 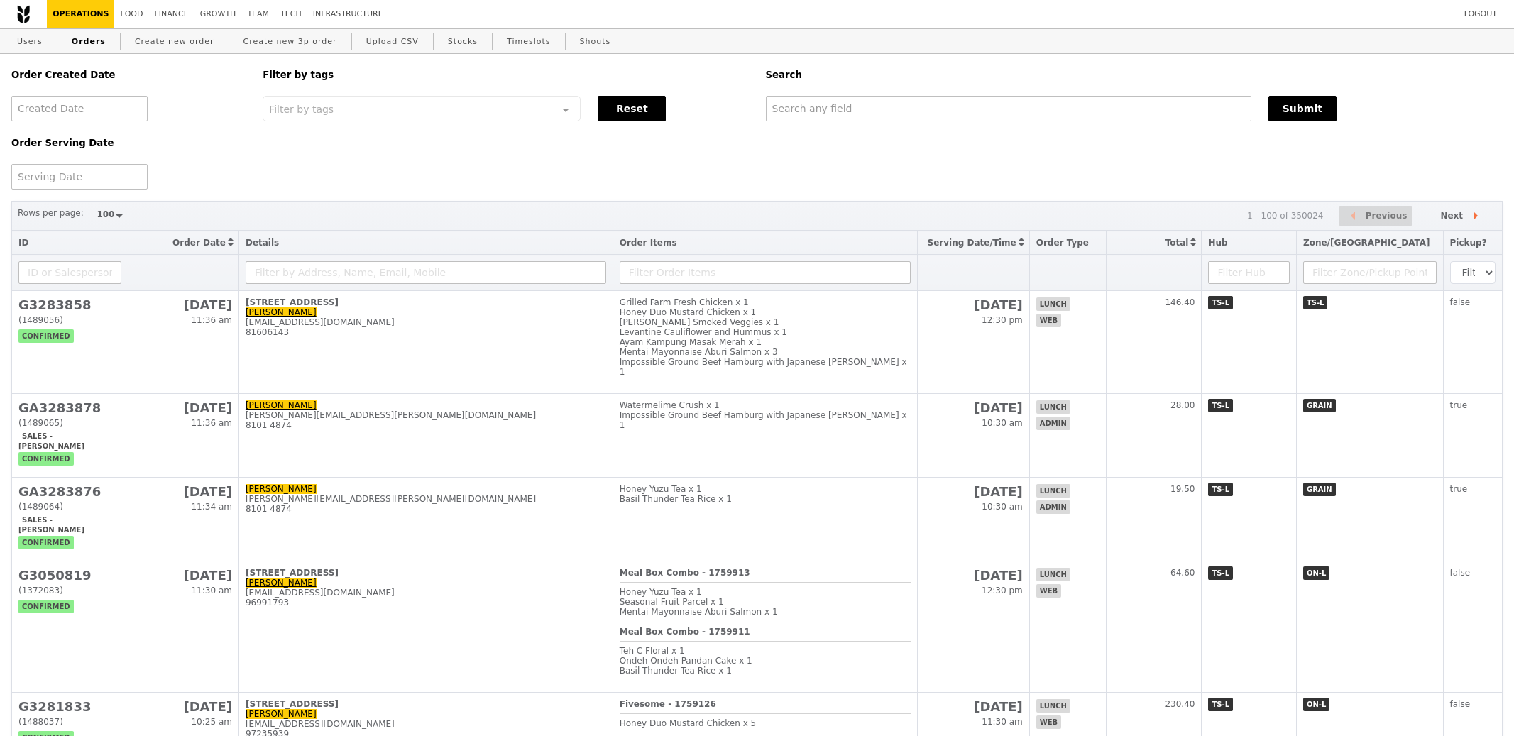 What do you see at coordinates (672, 602) in the screenshot?
I see `span: Seasonal Fruit Parcel x 1` at bounding box center [672, 602].